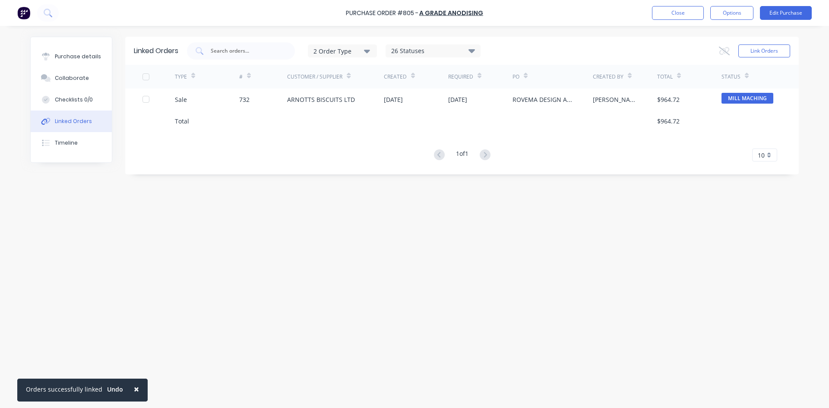  I want to click on div: Purchase Order #805 -, so click(382, 13).